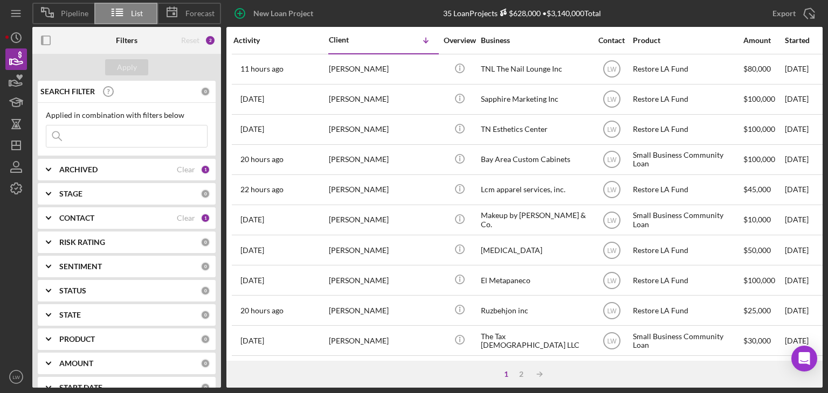  I want to click on div: TNL The Nail Lounge Inc, so click(535, 69).